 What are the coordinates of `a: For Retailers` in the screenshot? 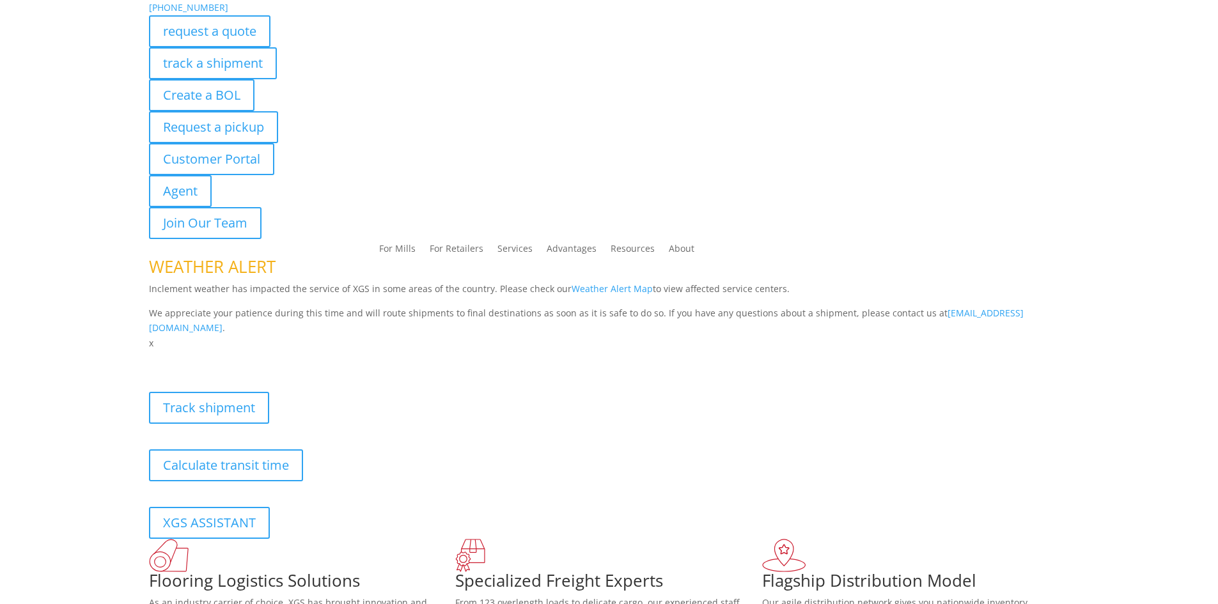 It's located at (457, 251).